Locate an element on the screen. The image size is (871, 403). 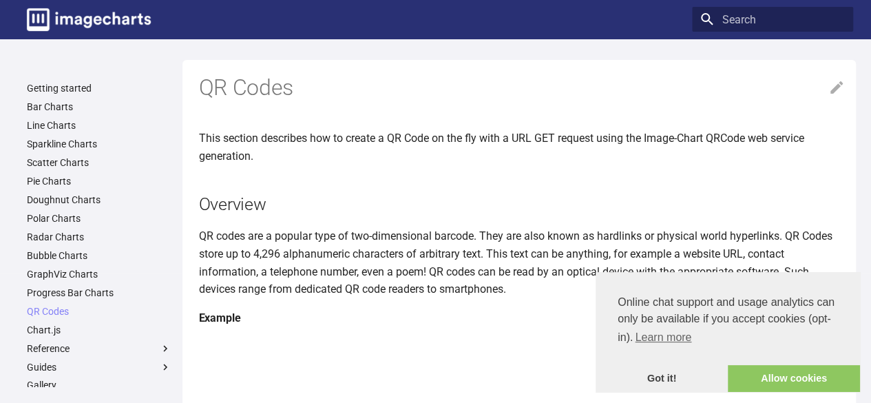
a: Progress Bar Charts is located at coordinates (99, 293).